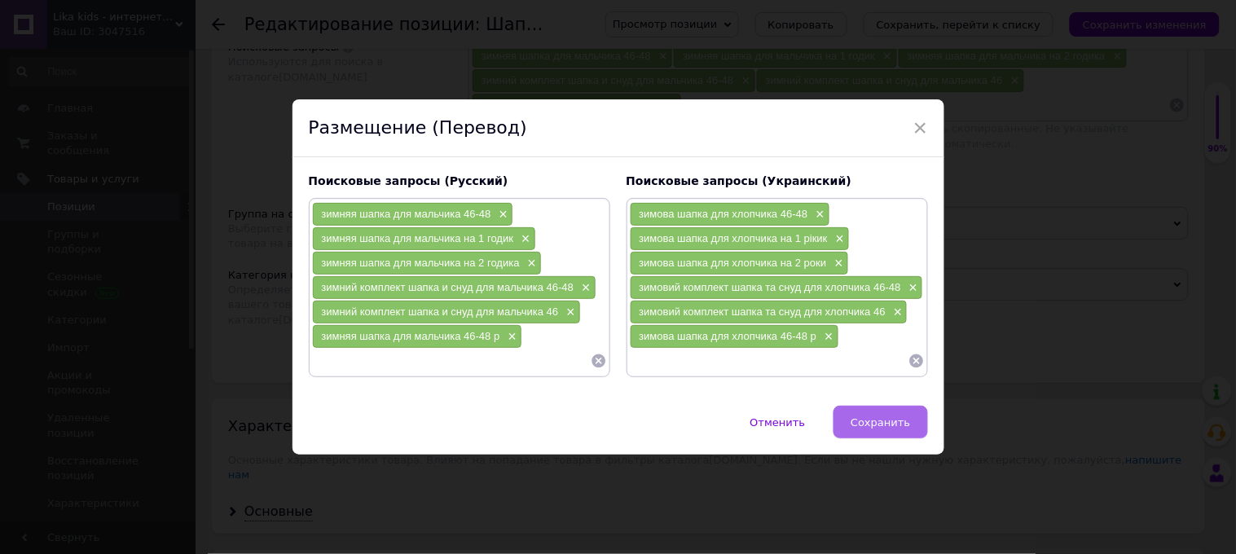 The height and width of the screenshot is (554, 1236). What do you see at coordinates (407, 214) in the screenshot?
I see `span: зимняя шапка для мальчика 46-48` at bounding box center [407, 214].